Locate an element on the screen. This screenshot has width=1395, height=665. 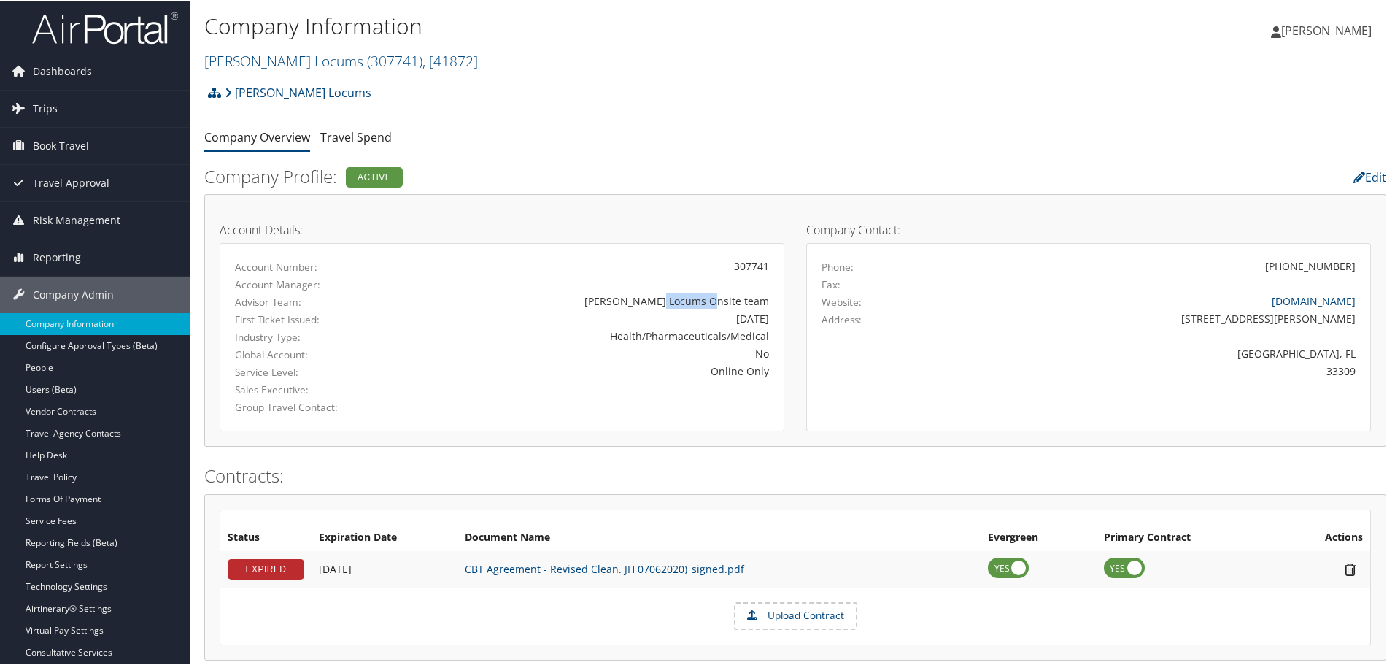
label: Industry Type: is located at coordinates (317, 336).